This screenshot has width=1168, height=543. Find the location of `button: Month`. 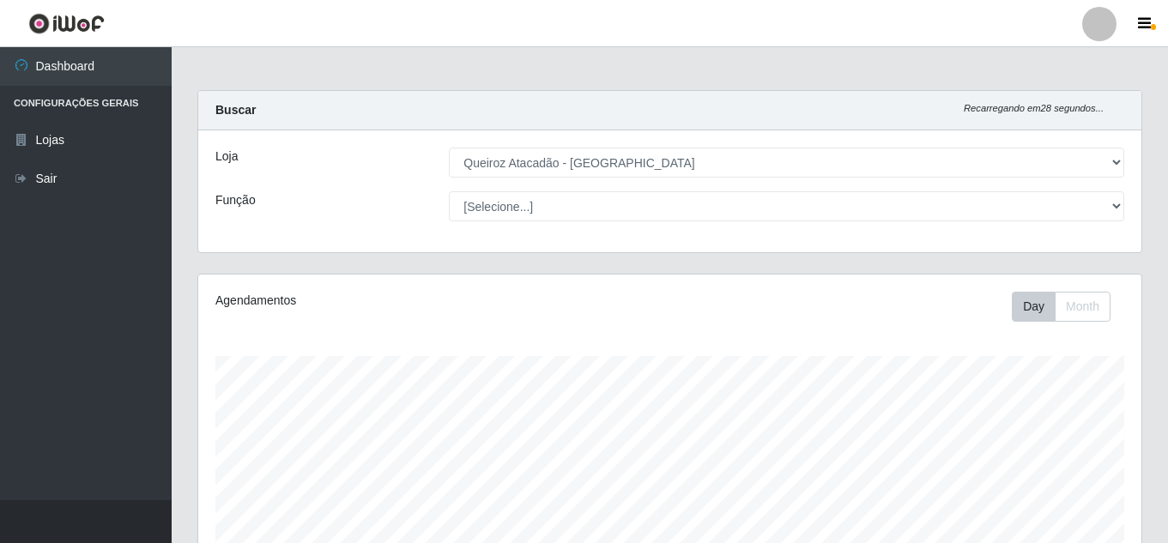

button: Month is located at coordinates (1082, 306).